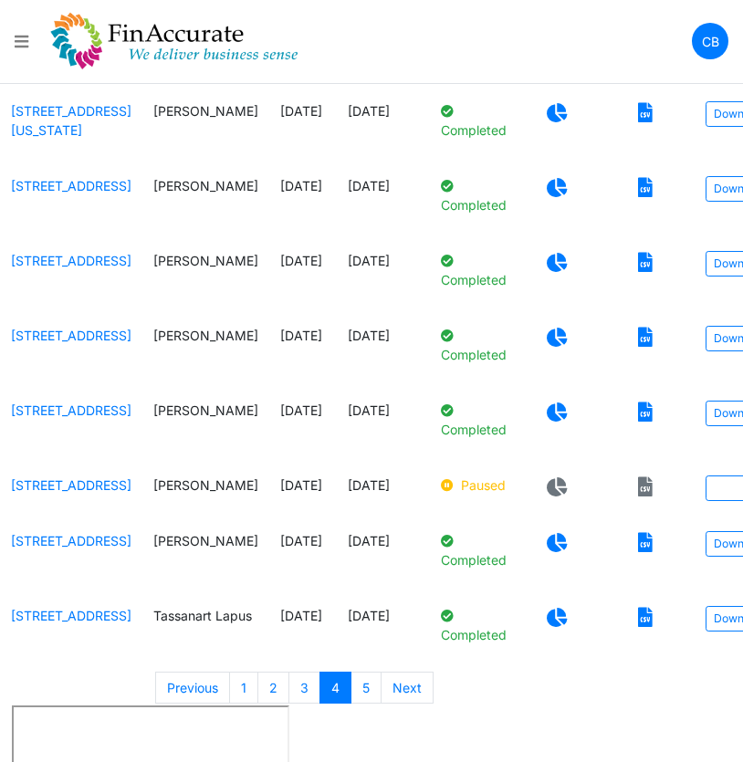  Describe the element at coordinates (244, 688) in the screenshot. I see `a: 1` at that location.